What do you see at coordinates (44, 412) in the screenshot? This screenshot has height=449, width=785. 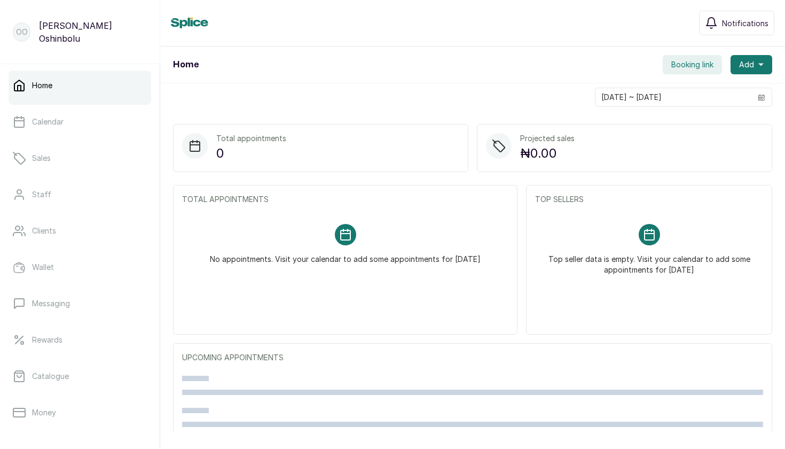 I see `p: Money` at bounding box center [44, 412].